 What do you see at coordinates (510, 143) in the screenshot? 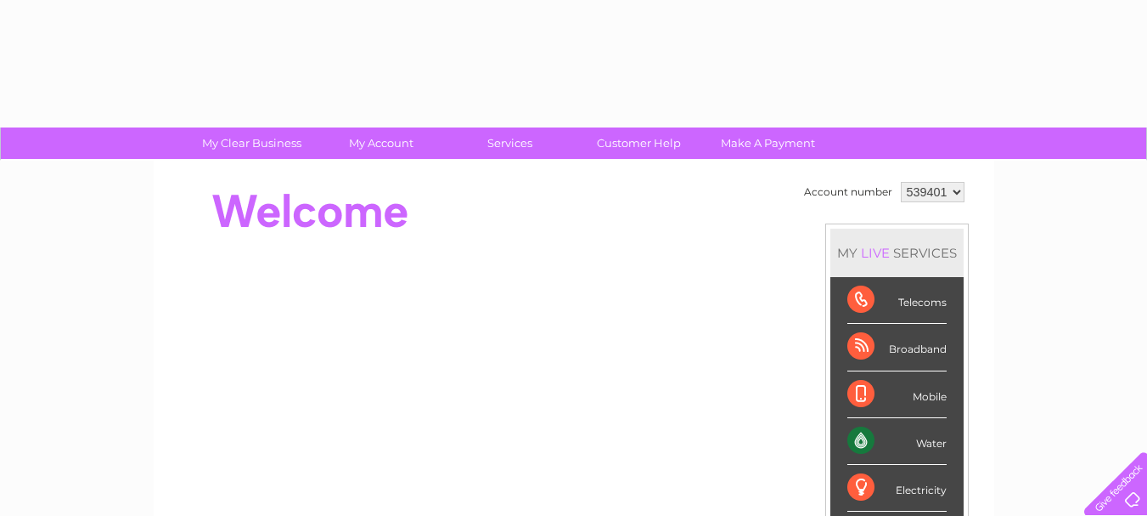
I see `a: Services` at bounding box center [510, 143].